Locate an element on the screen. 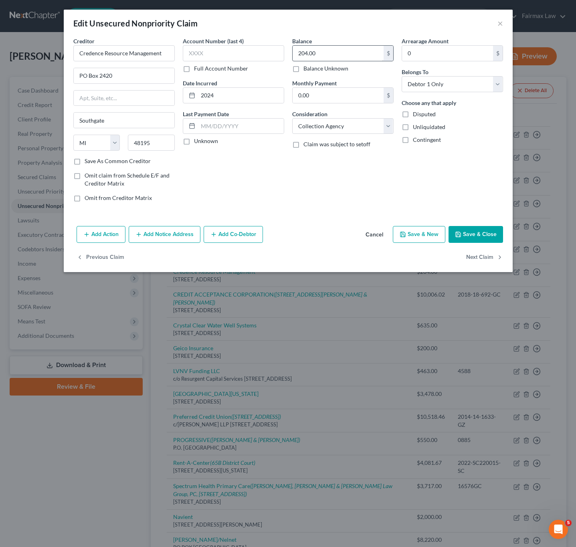  label: Consideration is located at coordinates (310, 114).